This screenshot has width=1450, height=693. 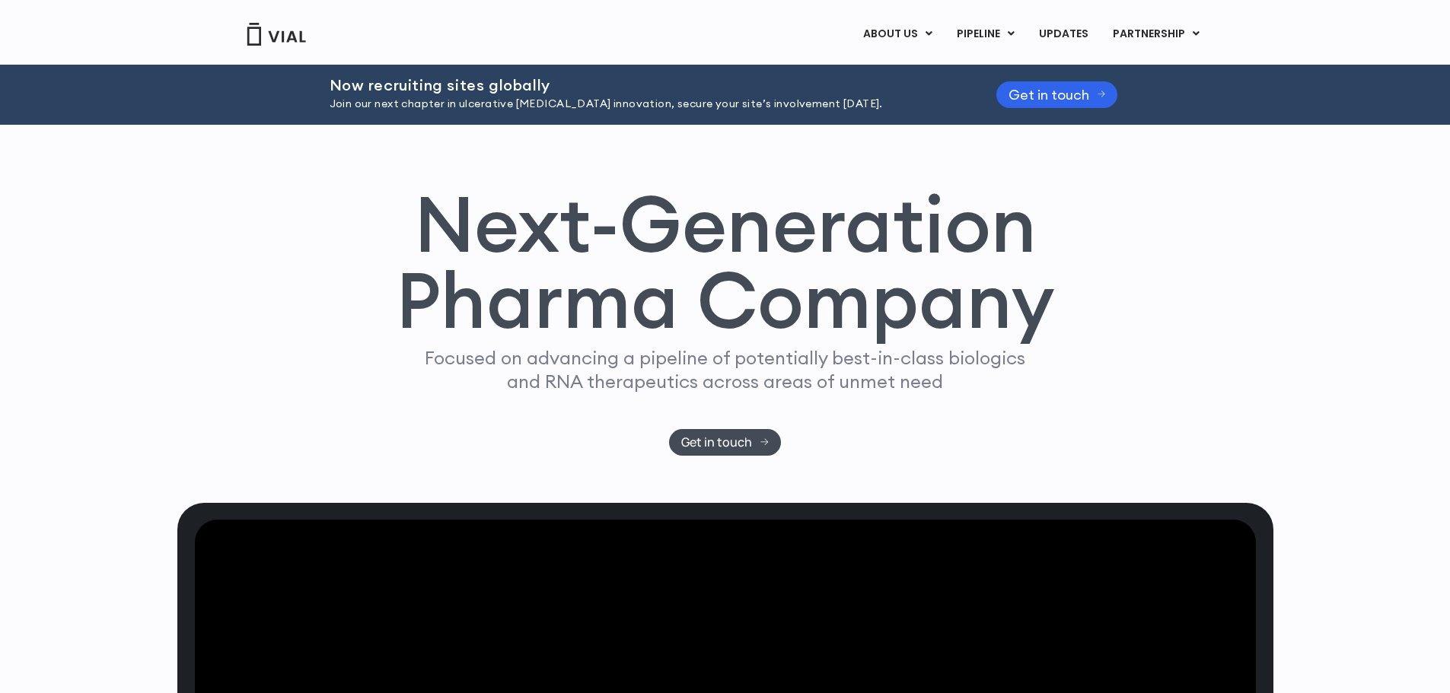 I want to click on h2: Now recruiting sites globally, so click(x=644, y=85).